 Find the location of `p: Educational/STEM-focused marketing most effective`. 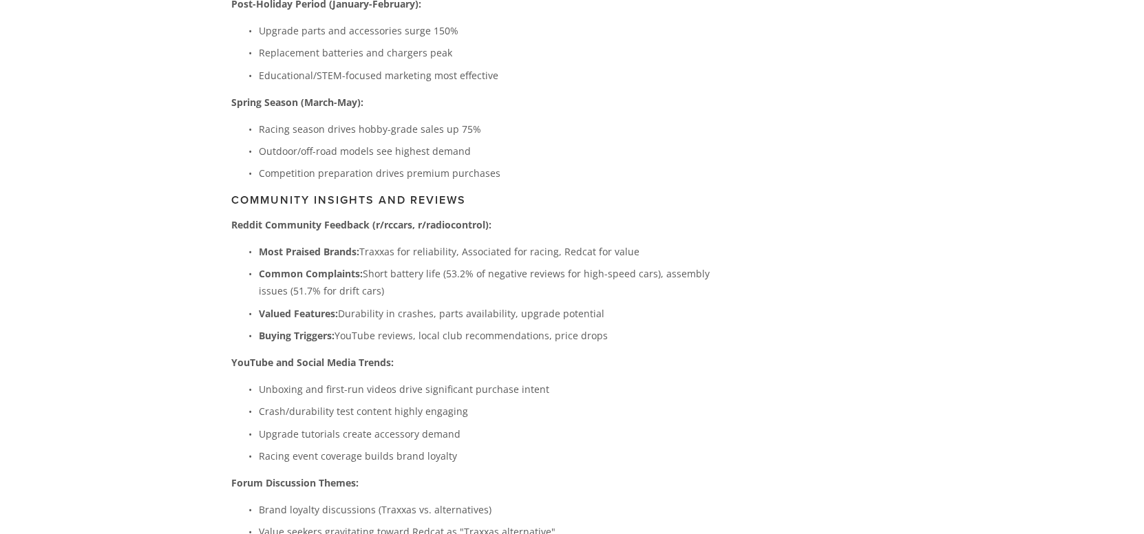

p: Educational/STEM-focused marketing most effective is located at coordinates (498, 75).